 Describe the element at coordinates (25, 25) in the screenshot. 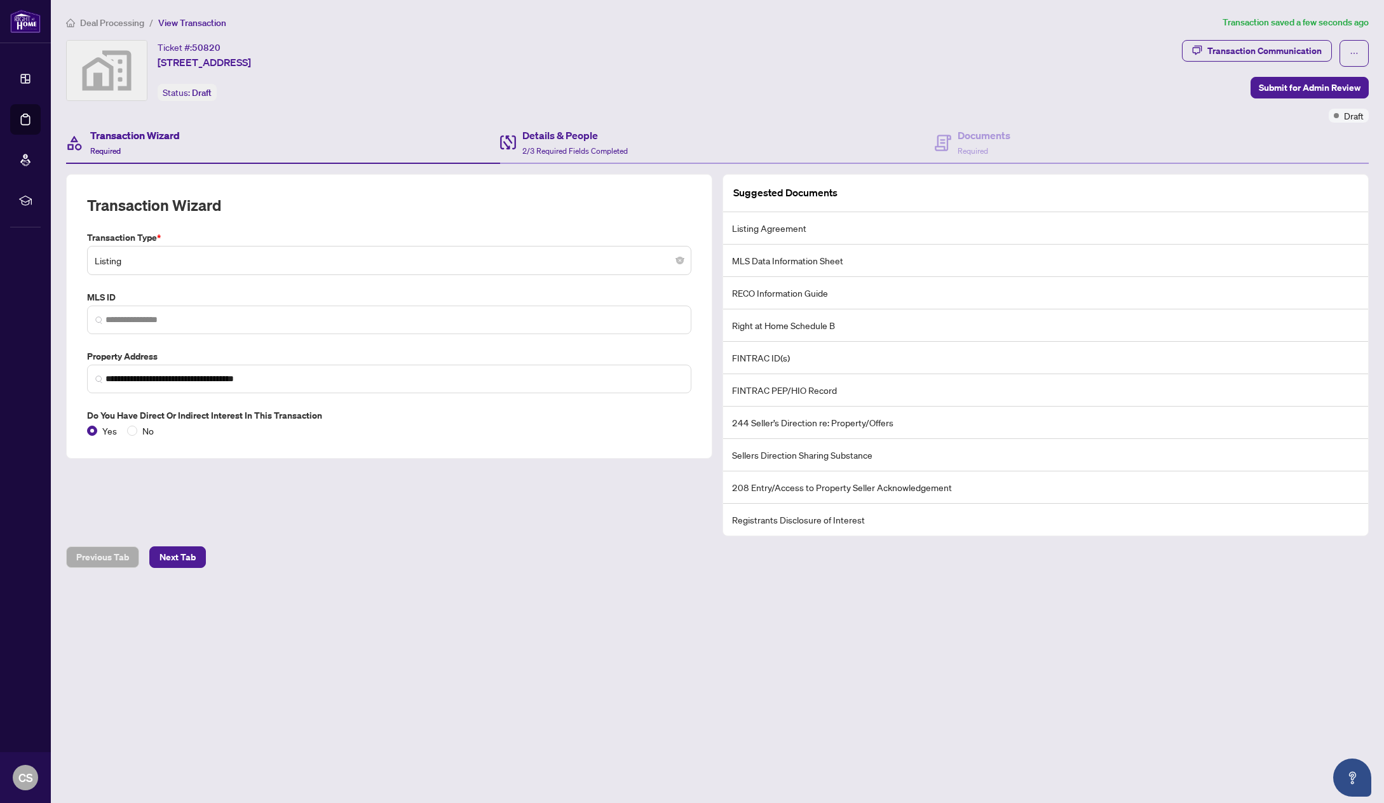

I see `img: logo_orange.svg` at that location.